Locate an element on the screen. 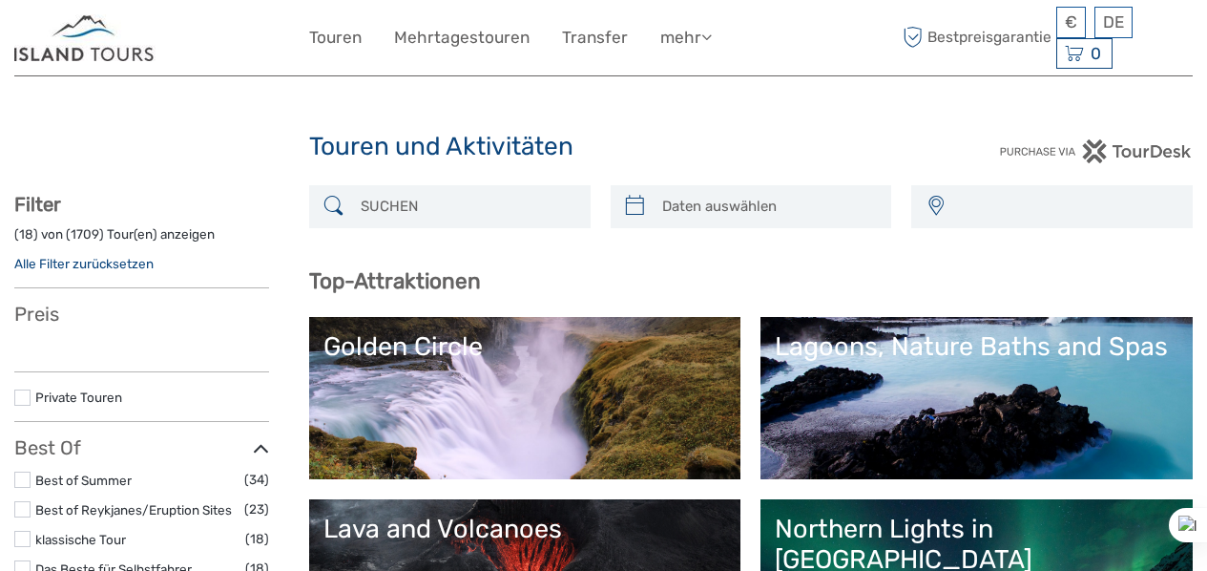  div: Lava and Volcanoes is located at coordinates (525, 529).